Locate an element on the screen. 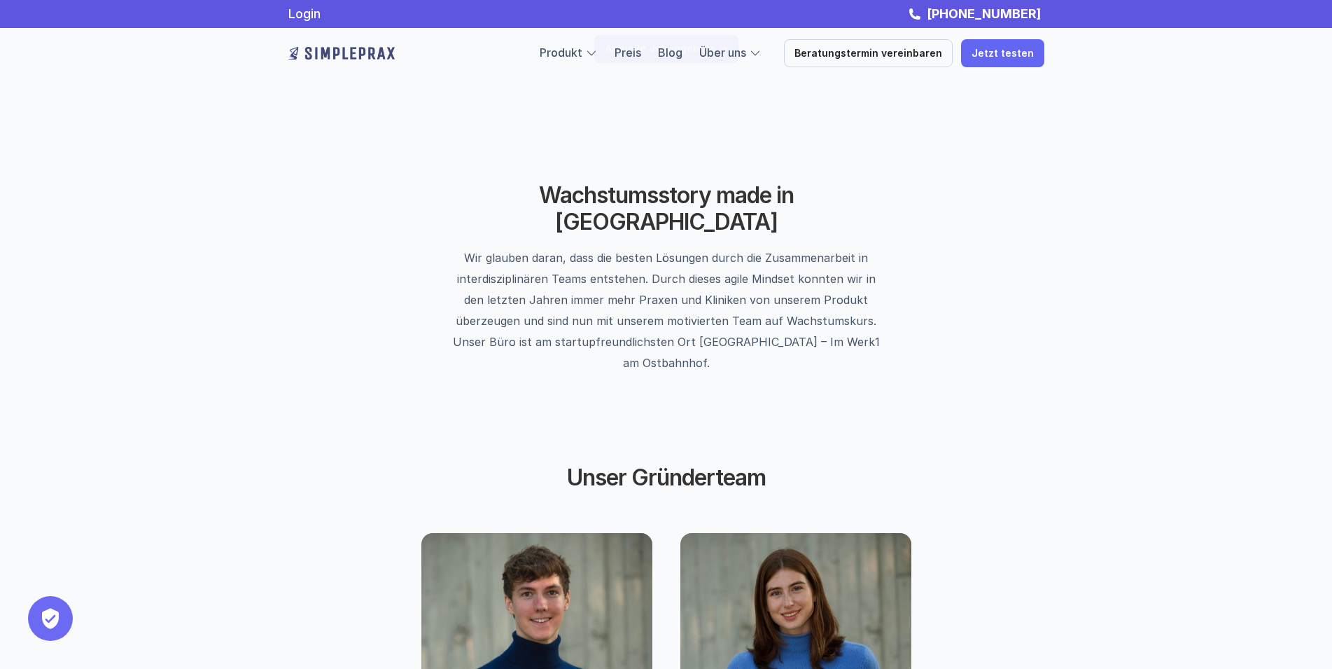 Image resolution: width=1332 pixels, height=669 pixels. a: Produkt is located at coordinates (561, 53).